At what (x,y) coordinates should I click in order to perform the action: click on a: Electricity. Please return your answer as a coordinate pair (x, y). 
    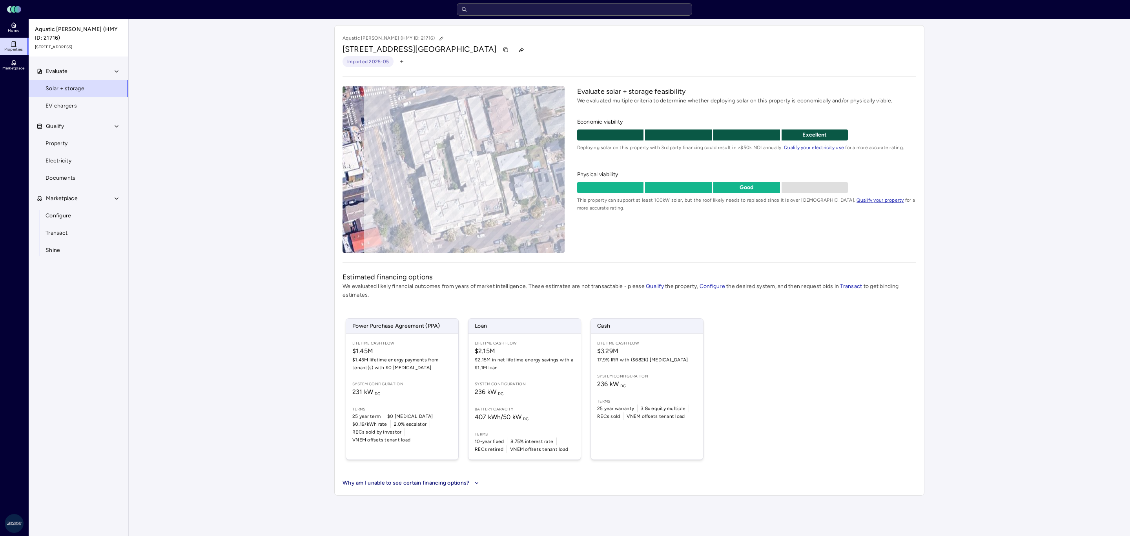
    Looking at the image, I should click on (78, 161).